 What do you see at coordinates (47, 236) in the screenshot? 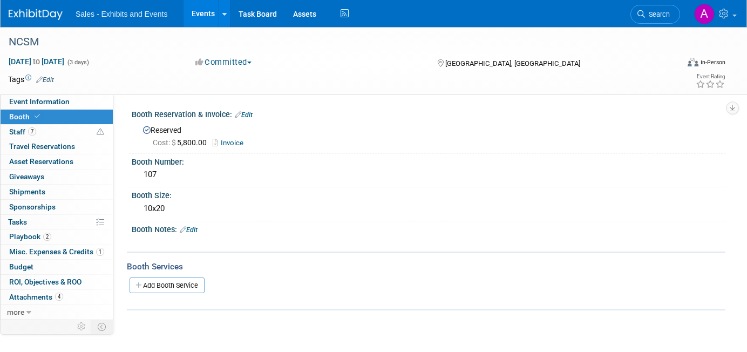
I see `span: 2` at bounding box center [47, 236].